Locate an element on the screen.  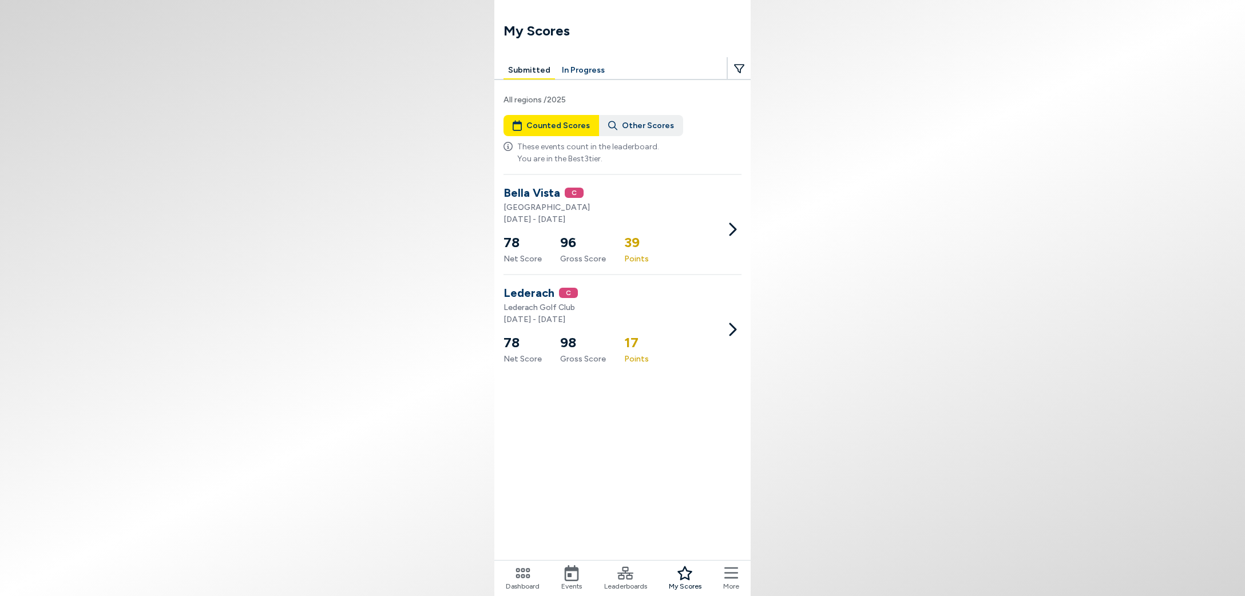
h5: 98 is located at coordinates (583, 343).